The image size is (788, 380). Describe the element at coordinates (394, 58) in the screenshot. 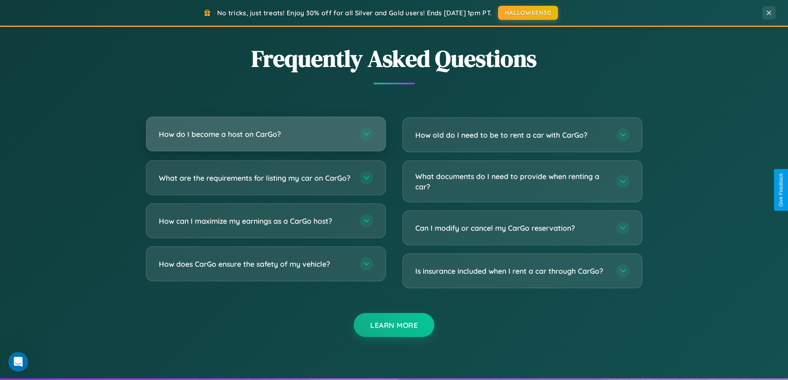

I see `h2: Frequently Asked Questions` at that location.